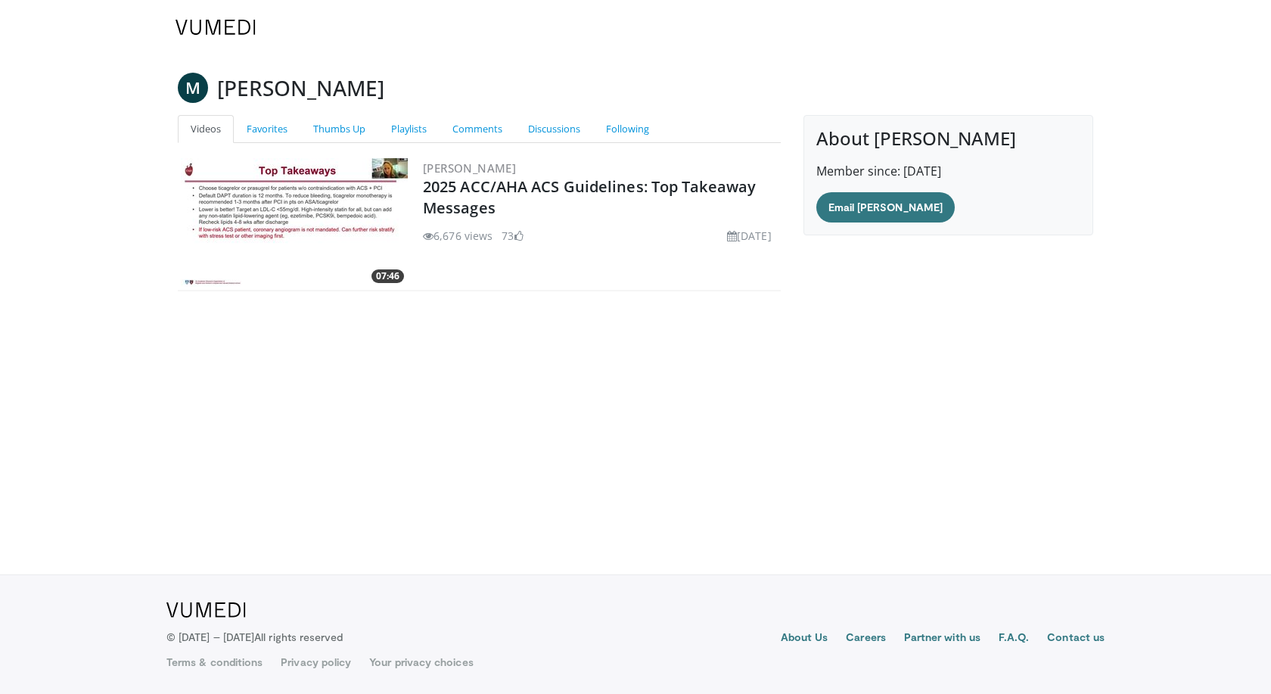  Describe the element at coordinates (193, 88) in the screenshot. I see `a: M` at that location.